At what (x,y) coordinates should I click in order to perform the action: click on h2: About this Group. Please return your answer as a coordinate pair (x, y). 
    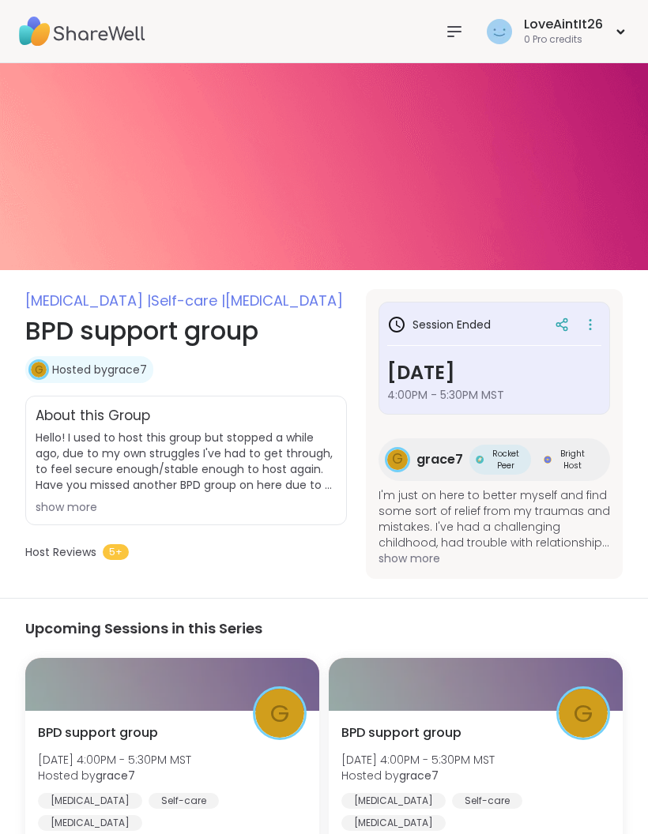
    Looking at the image, I should click on (92, 416).